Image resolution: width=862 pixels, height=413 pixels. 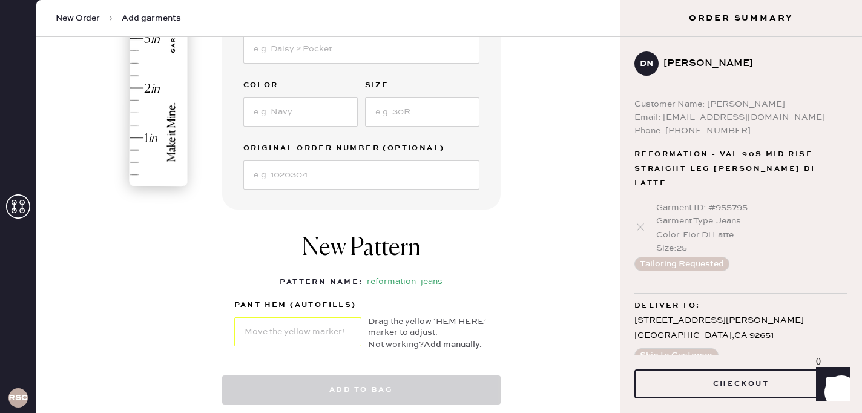 What do you see at coordinates (676, 355) in the screenshot?
I see `button: Ship to Customer` at bounding box center [676, 355].